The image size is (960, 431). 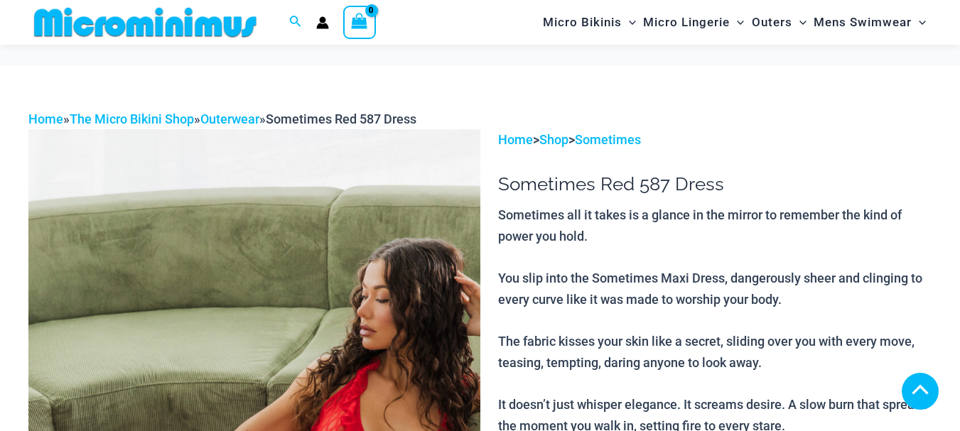 I want to click on span: Micro Lingerie, so click(x=686, y=22).